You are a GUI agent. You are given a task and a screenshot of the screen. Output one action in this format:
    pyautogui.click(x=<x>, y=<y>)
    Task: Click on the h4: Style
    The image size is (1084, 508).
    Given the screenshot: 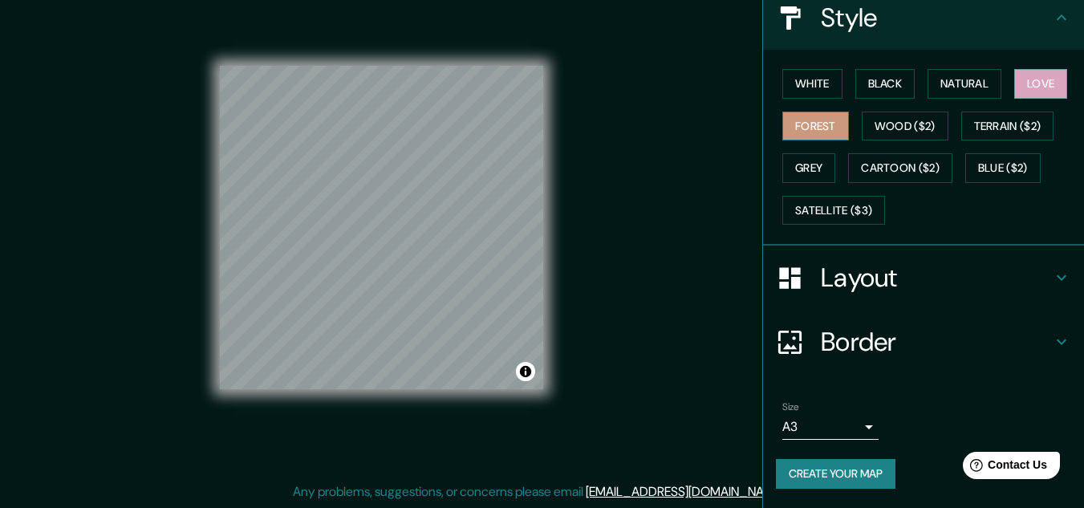 What is the action you would take?
    pyautogui.click(x=936, y=18)
    